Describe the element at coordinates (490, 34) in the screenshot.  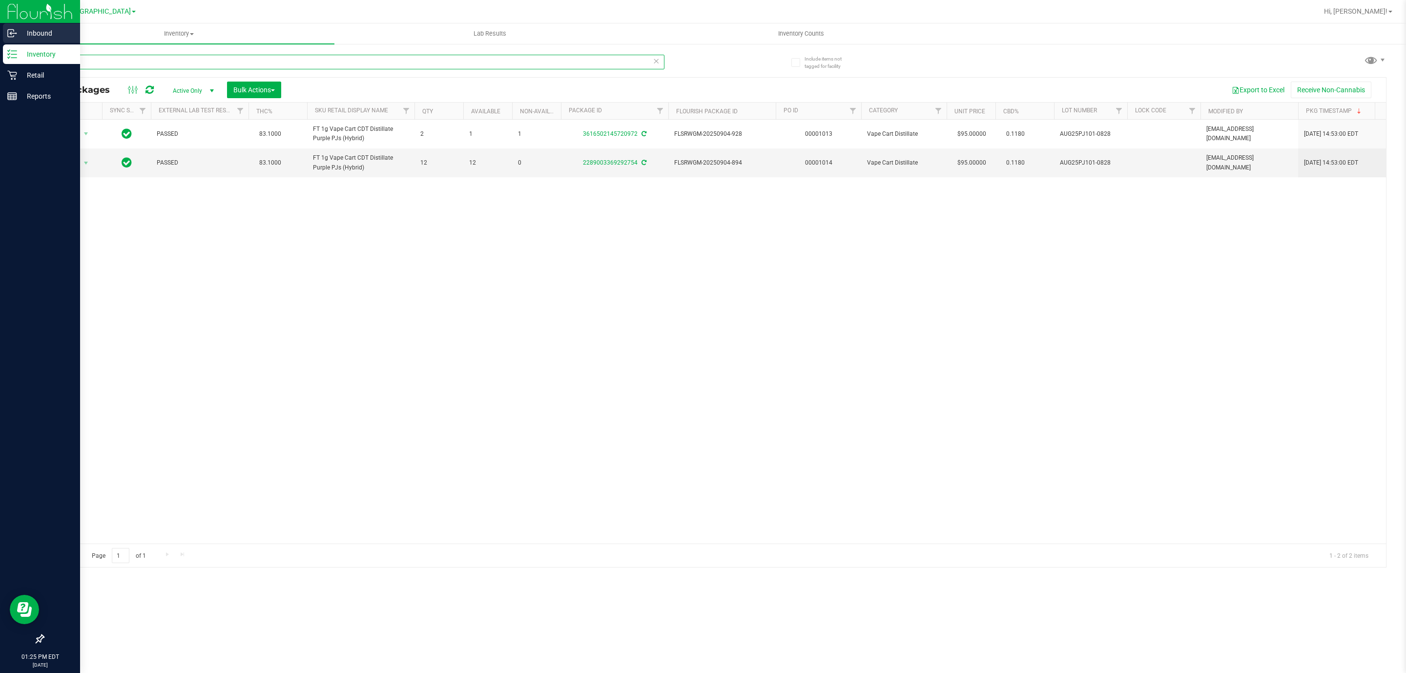
I see `span: Lab Results` at that location.